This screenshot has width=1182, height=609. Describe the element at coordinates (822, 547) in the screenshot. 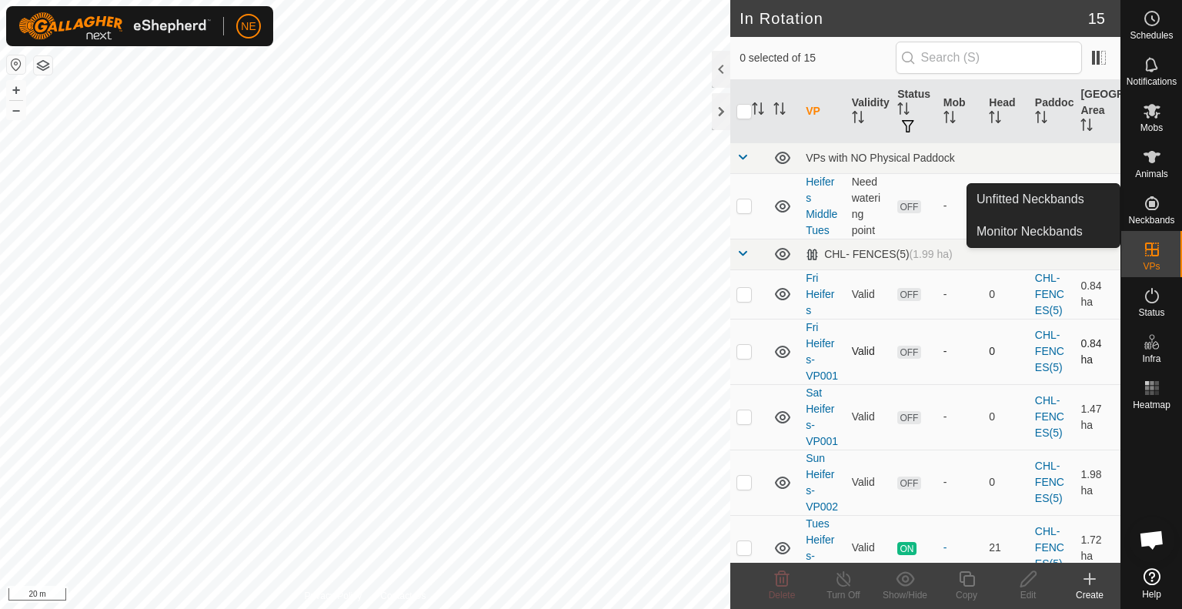

I see `a: Tues Heifers-VP003` at that location.